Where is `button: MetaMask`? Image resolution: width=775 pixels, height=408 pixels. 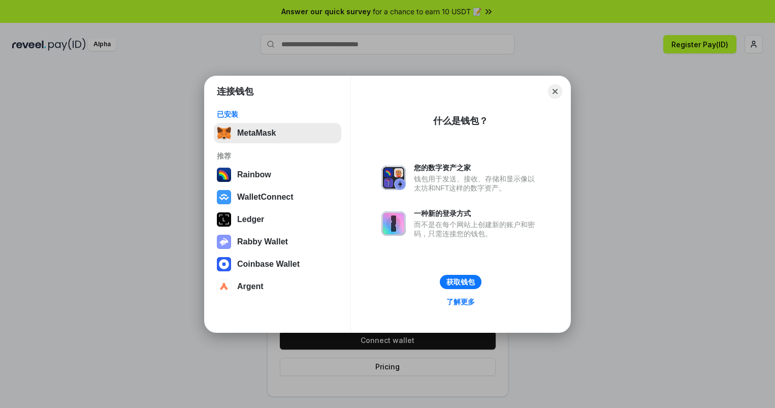
button: MetaMask is located at coordinates (277, 133).